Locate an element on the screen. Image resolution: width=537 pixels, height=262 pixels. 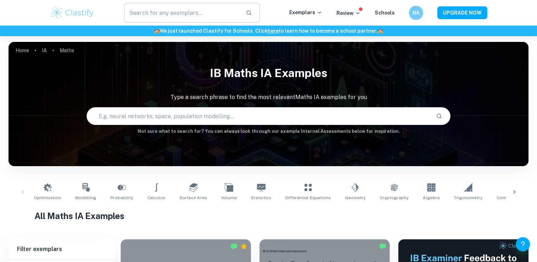
span: Probability is located at coordinates (122, 198).